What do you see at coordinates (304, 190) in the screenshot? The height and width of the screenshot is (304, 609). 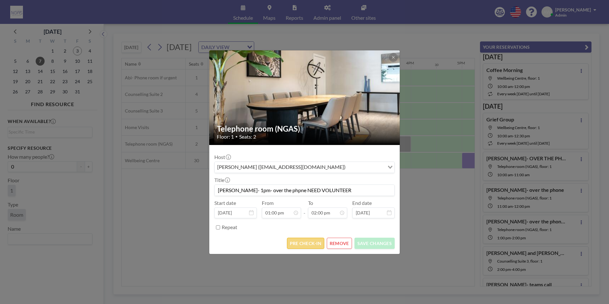 I see `input: (No title)` at bounding box center [304, 190].